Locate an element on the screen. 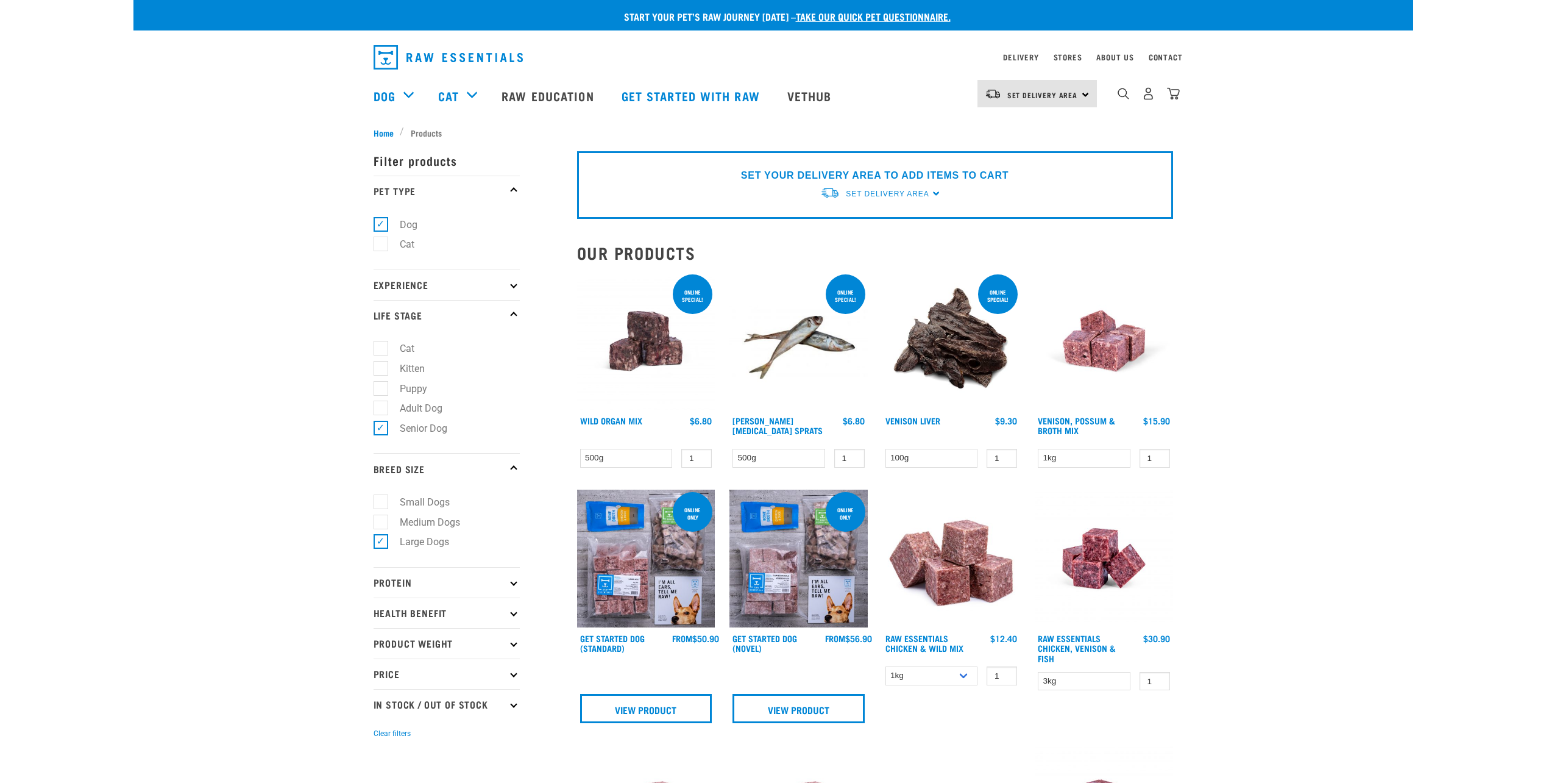 Image resolution: width=1546 pixels, height=783 pixels. img: Pile Of Venison Liver For Pets is located at coordinates (951, 341).